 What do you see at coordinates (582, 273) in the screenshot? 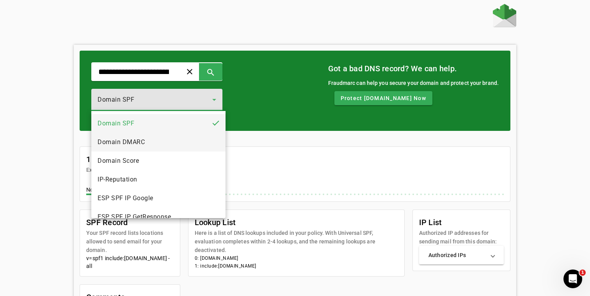
I see `span: 1` at bounding box center [582, 273].